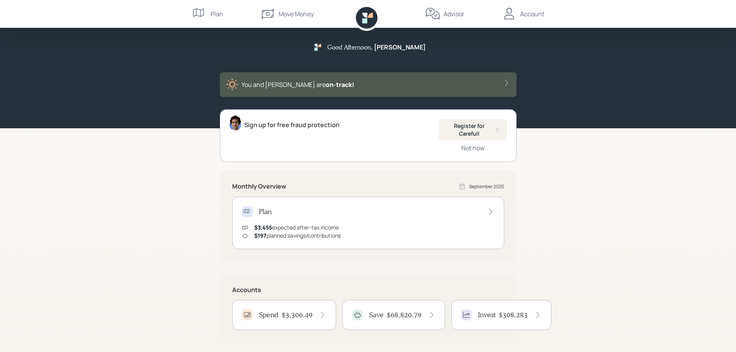 This screenshot has width=736, height=352. What do you see at coordinates (340, 85) in the screenshot?
I see `span: on‑track!` at bounding box center [340, 85].